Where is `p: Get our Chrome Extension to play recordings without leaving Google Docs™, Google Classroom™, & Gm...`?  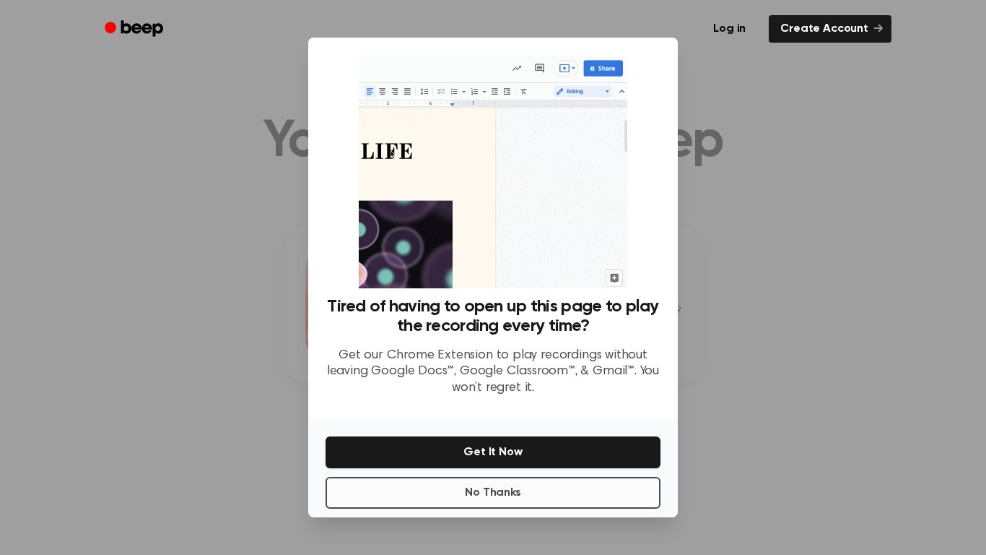
p: Get our Chrome Extension to play recordings without leaving Google Docs™, Google Classroom™, & Gm... is located at coordinates (493, 372).